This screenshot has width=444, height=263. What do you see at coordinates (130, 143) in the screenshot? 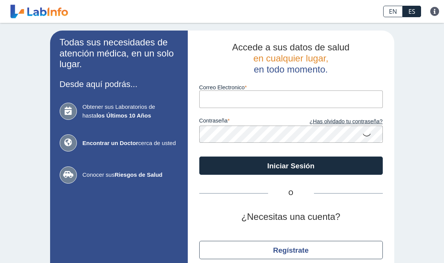
I see `span: cerca de usted` at bounding box center [130, 143].